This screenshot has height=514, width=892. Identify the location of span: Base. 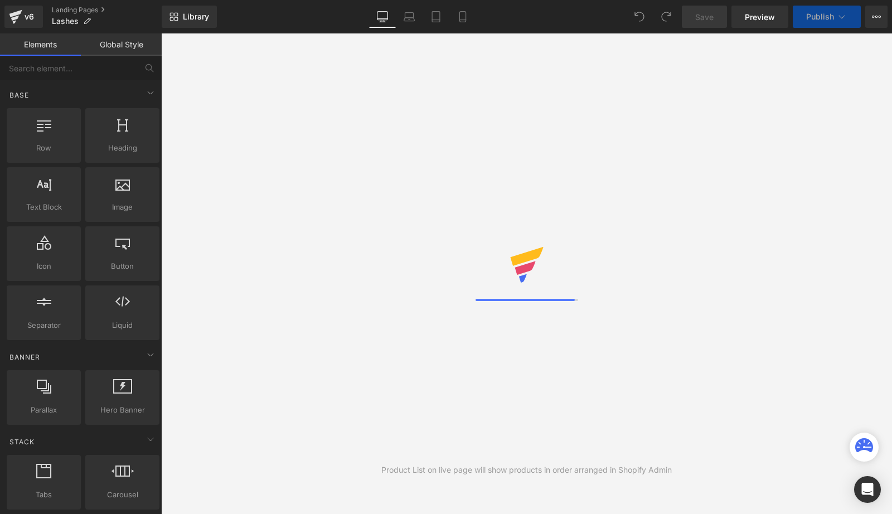
(19, 95).